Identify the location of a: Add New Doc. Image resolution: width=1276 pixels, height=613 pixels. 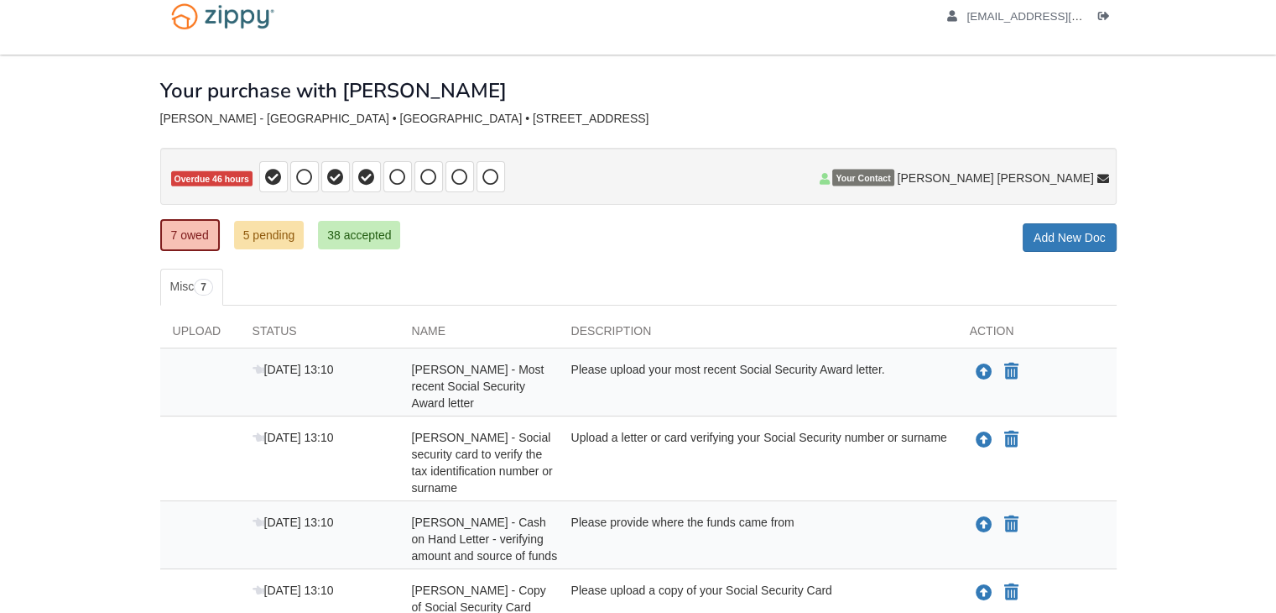
(1070, 237).